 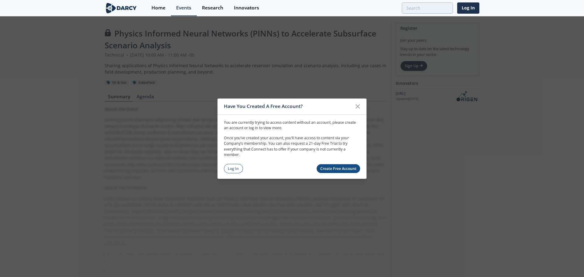 What do you see at coordinates (427, 8) in the screenshot?
I see `input: Advanced Search` at bounding box center [427, 8].